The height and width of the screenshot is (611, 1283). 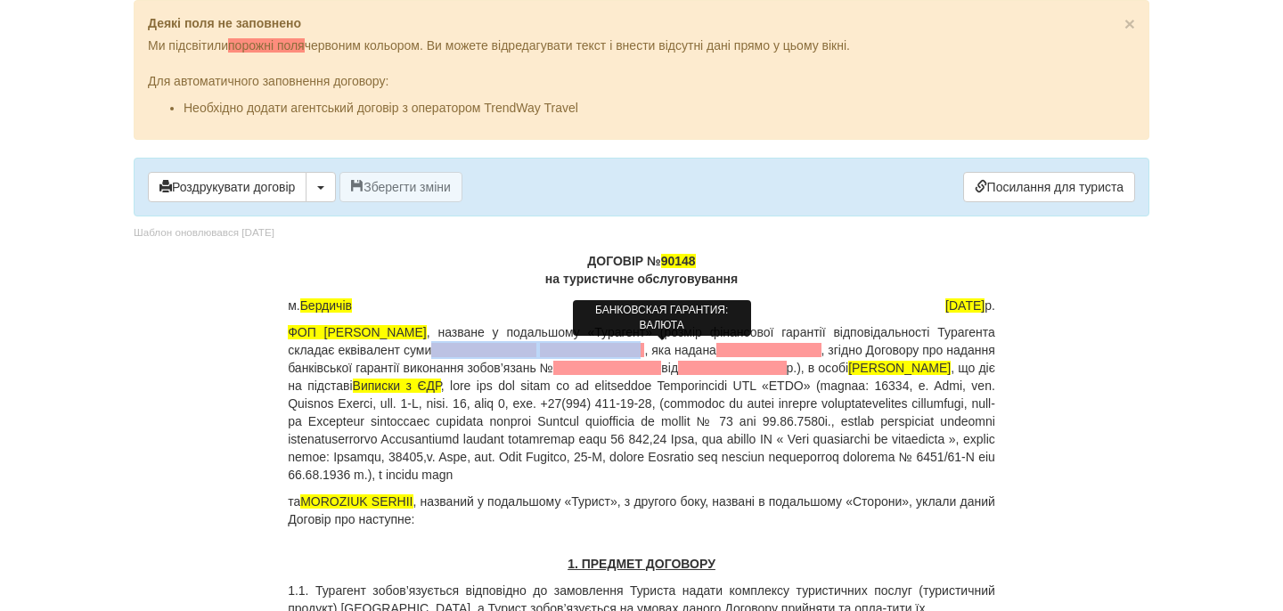 I want to click on li: Необхідно додати агентський договір з оператором TrendWay Travel, so click(x=660, y=108).